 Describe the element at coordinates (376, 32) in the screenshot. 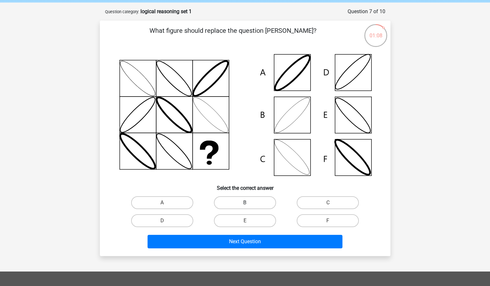

I see `div: 01:08` at that location.